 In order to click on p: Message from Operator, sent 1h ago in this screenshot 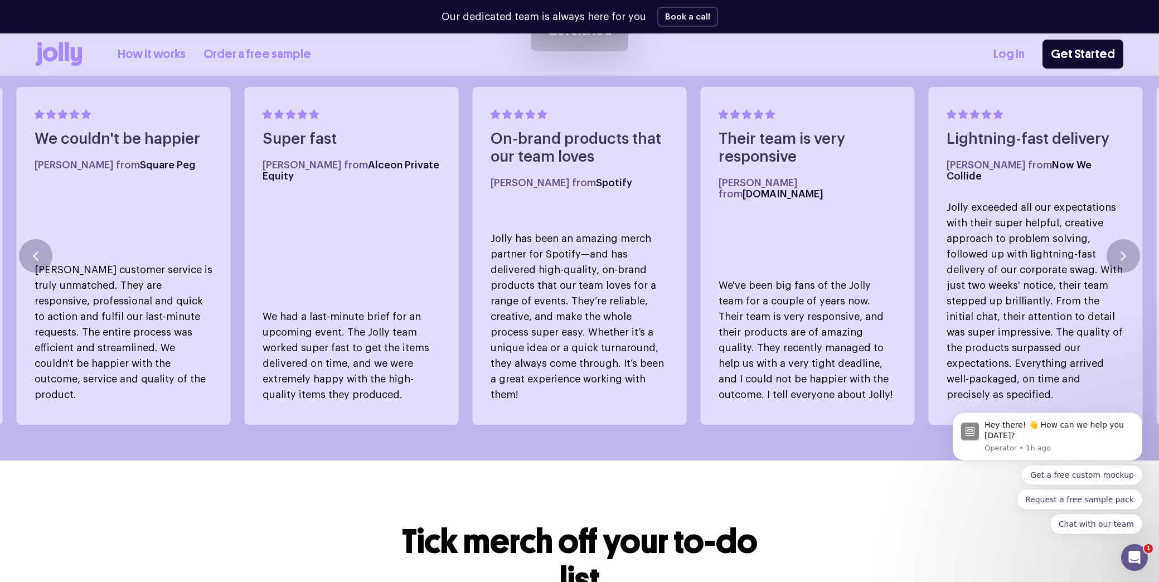, I will do `click(123, 122)`.